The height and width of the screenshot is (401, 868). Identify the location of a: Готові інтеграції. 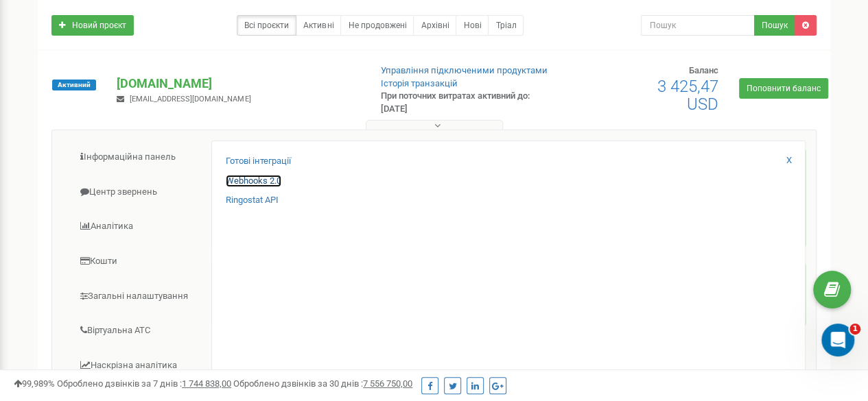
(258, 161).